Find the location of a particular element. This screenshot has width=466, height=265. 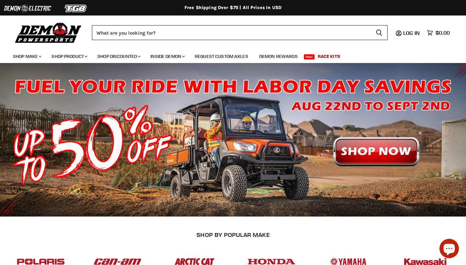

inbox-online-store-chat: Shopify online store chat is located at coordinates (449, 249).